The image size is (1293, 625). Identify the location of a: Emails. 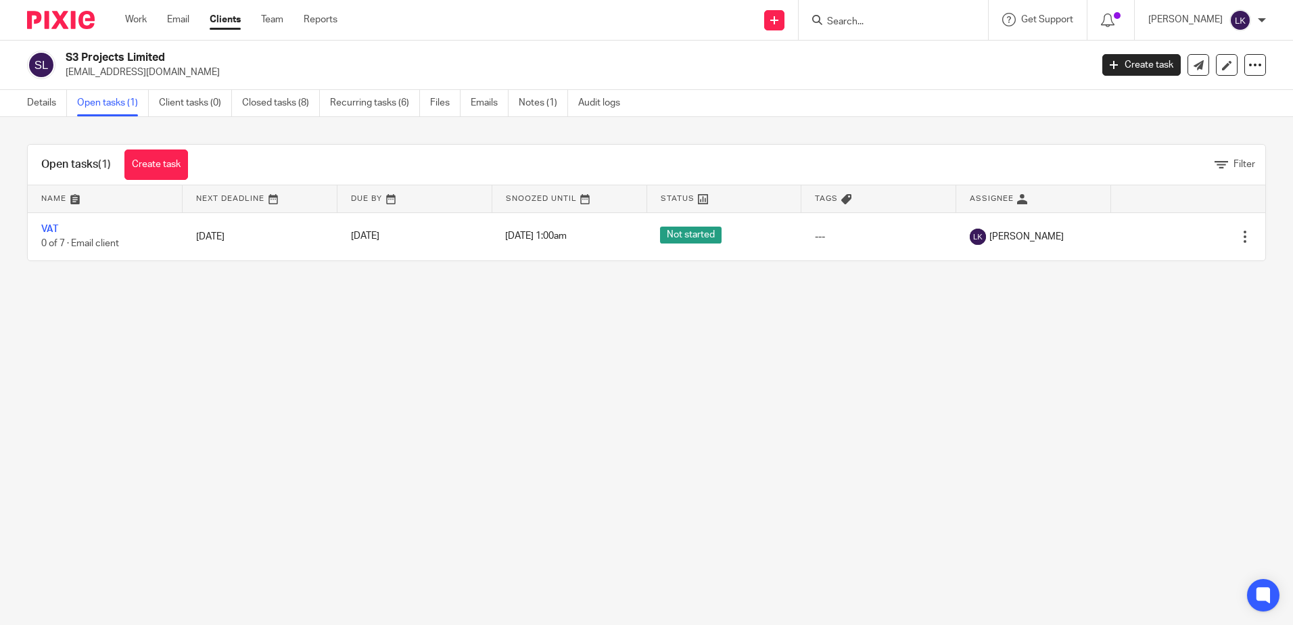
(489, 103).